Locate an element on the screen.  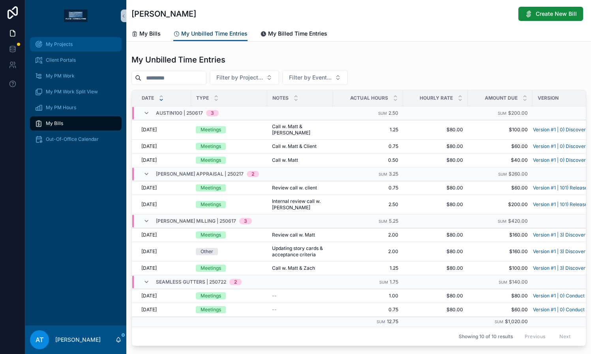
span: Filter by Event... is located at coordinates (311, 77).